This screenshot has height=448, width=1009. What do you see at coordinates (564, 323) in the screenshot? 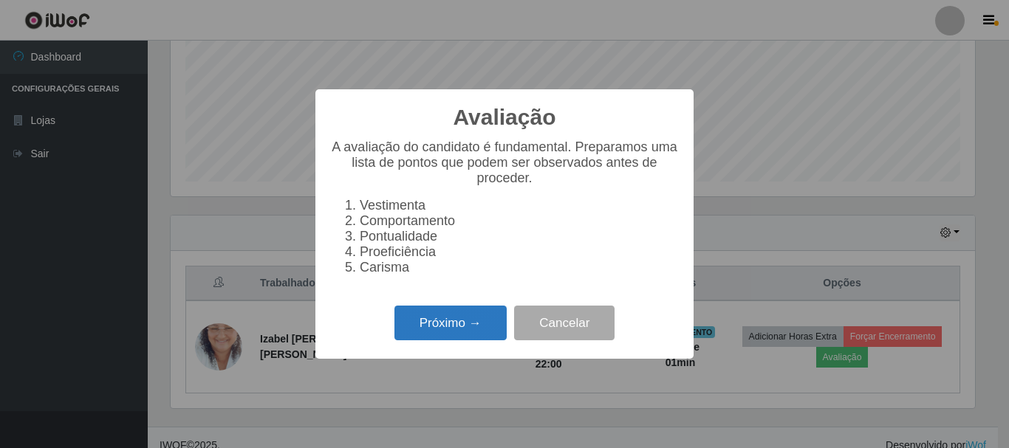
I see `button: Cancelar` at bounding box center [564, 323].